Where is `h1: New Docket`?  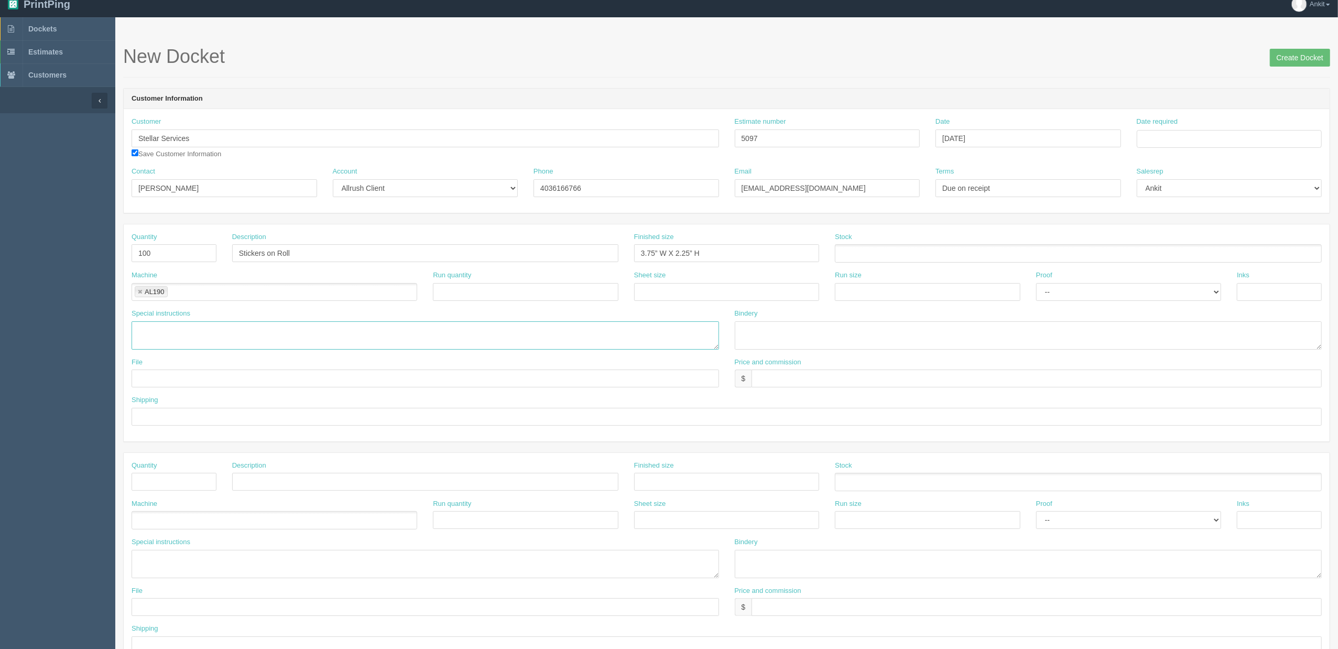
h1: New Docket is located at coordinates (726, 57).